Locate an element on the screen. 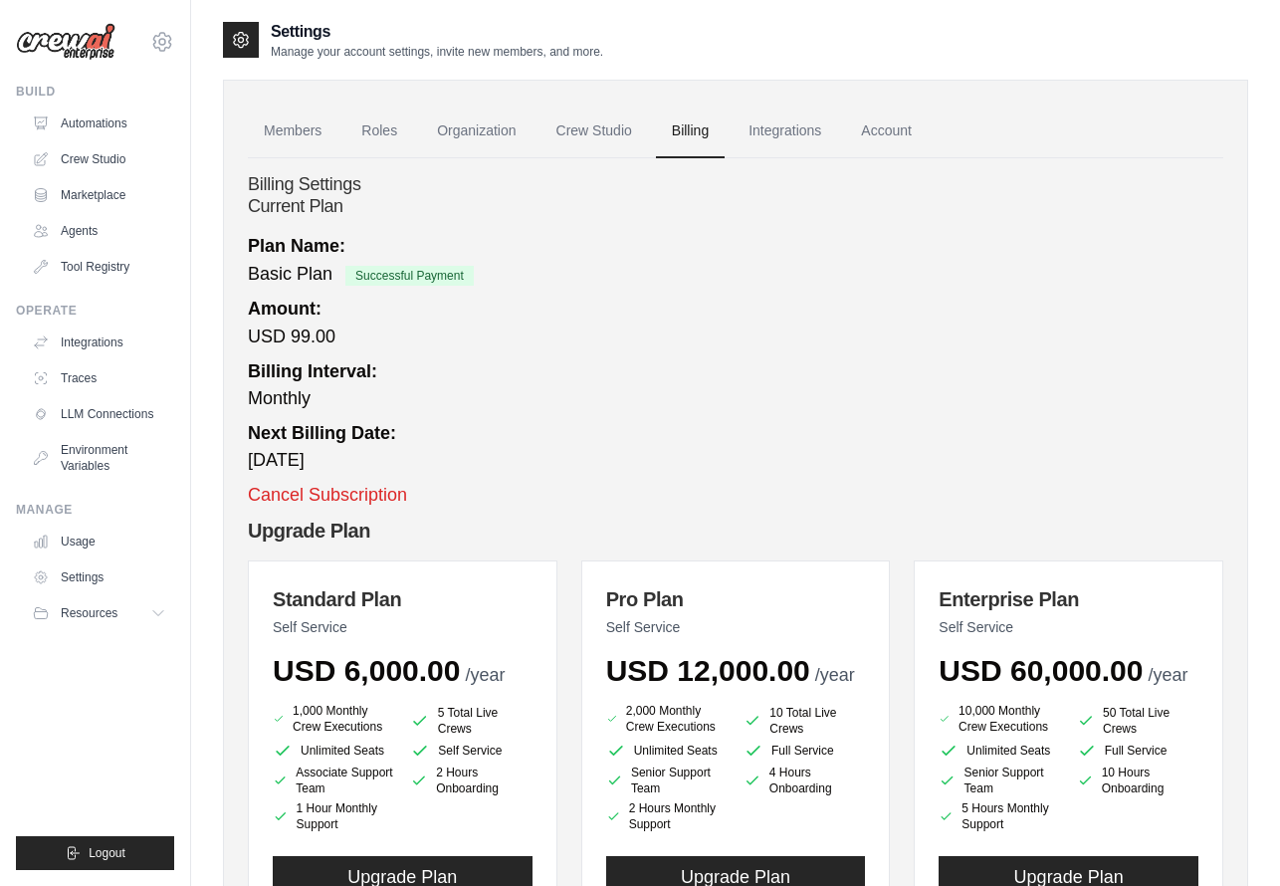 This screenshot has height=886, width=1280. span: USD 12,000.00 is located at coordinates (708, 670).